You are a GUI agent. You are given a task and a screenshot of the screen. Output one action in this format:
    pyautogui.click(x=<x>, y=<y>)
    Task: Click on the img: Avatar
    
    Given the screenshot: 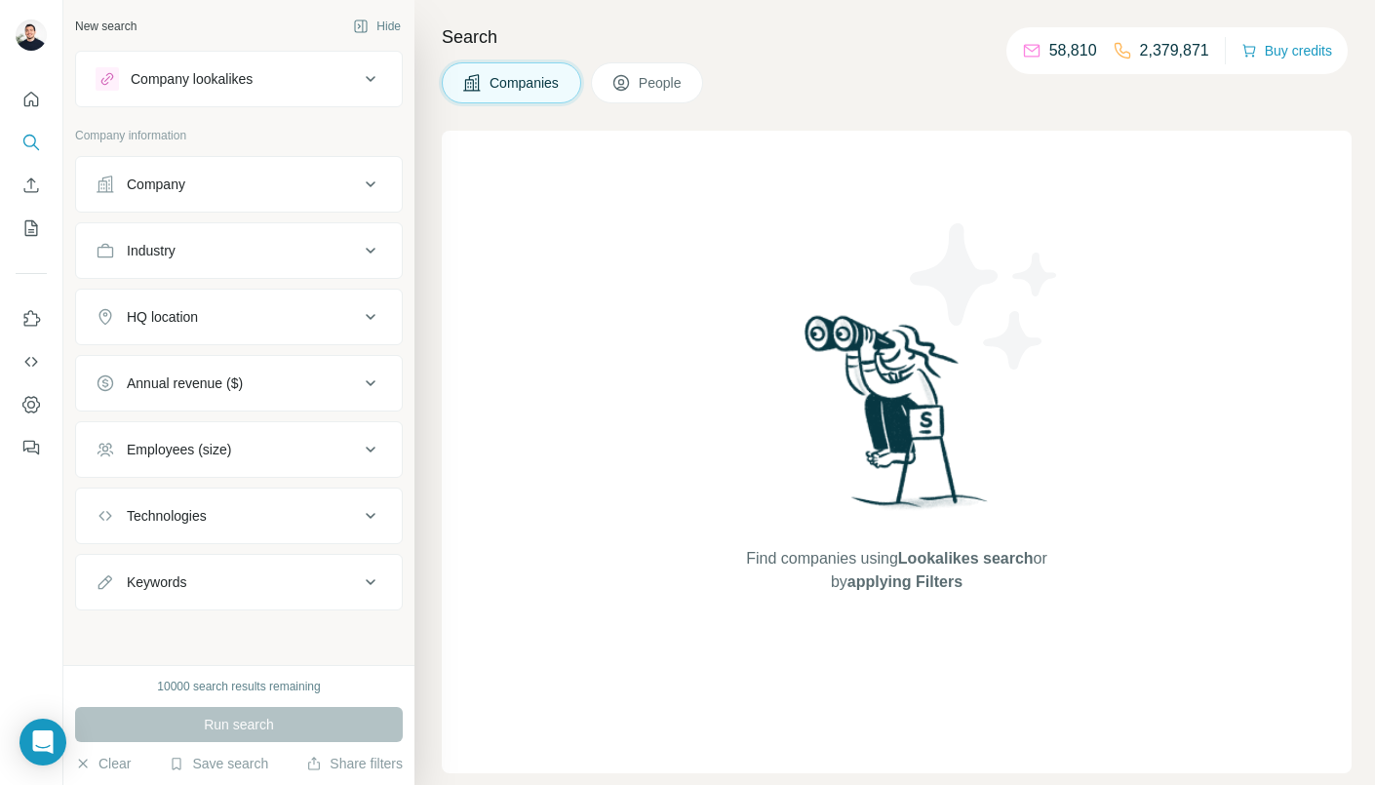 What is the action you would take?
    pyautogui.click(x=31, y=35)
    